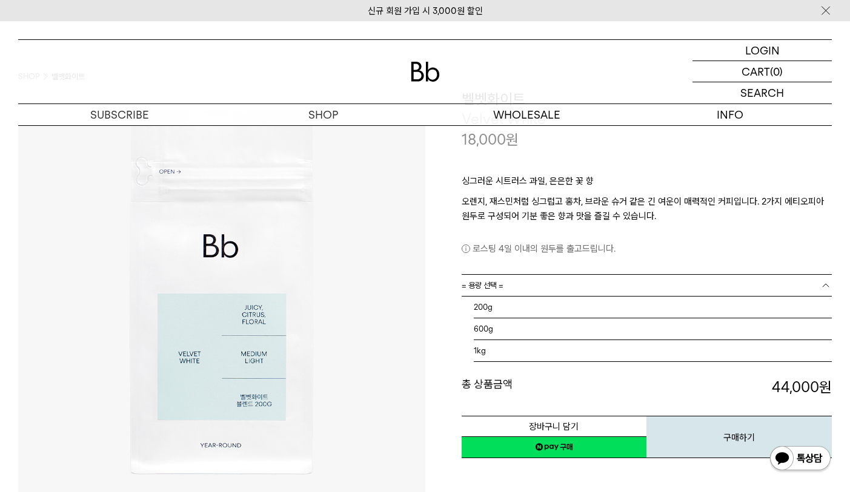 This screenshot has height=492, width=850. Describe the element at coordinates (323, 114) in the screenshot. I see `a: SHOP` at that location.